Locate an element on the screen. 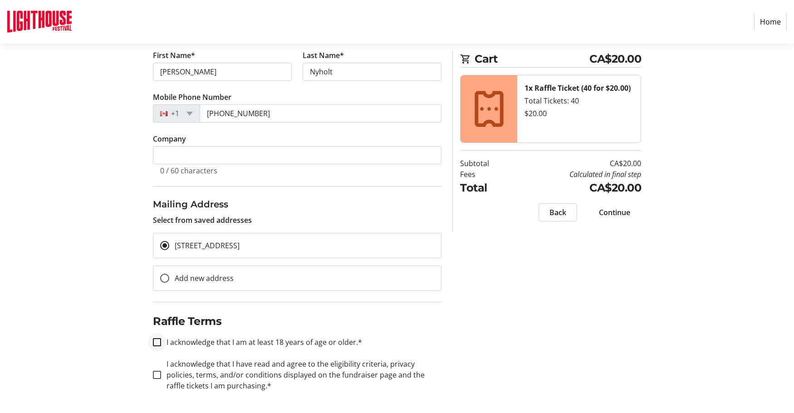 This screenshot has width=794, height=413. h3: Mailing Address is located at coordinates (297, 204).